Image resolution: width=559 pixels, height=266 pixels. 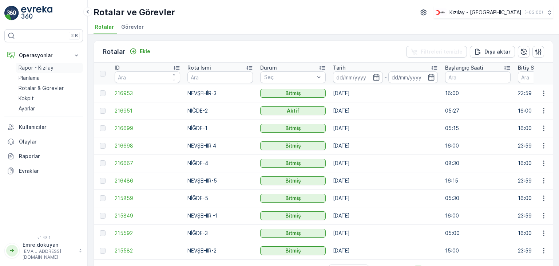 I want to click on td: NEVŞEHİR 4, so click(x=220, y=146).